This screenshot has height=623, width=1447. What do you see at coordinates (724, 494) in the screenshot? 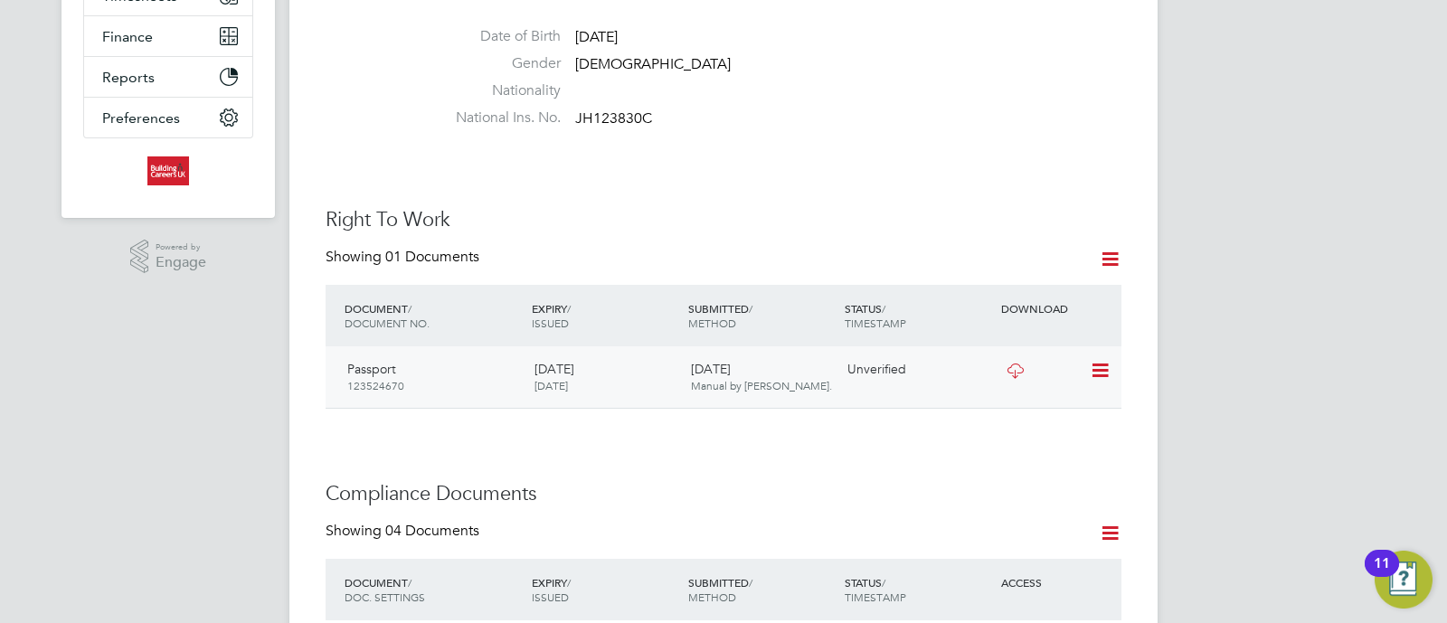
I see `h3: Compliance Documents` at bounding box center [724, 494].